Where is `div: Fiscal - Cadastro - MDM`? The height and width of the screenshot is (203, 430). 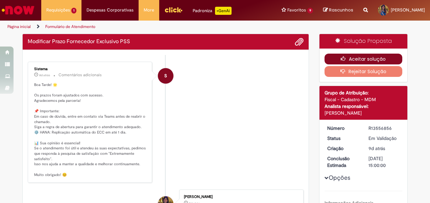 div: Fiscal - Cadastro - MDM is located at coordinates (363, 100).